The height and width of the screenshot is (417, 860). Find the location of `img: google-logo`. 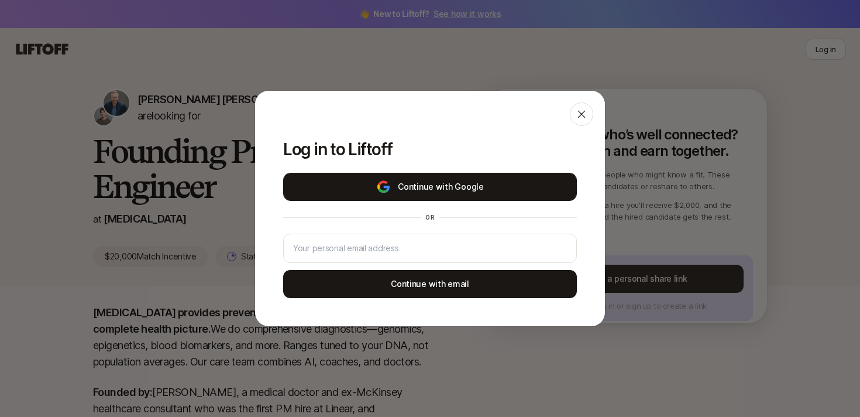

img: google-logo is located at coordinates (383, 187).